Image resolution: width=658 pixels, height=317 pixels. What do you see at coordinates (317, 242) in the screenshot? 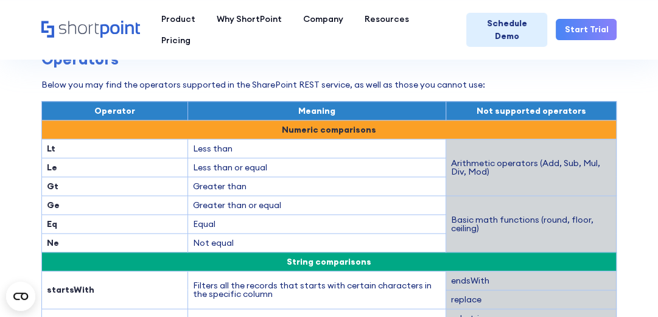
I see `td: Not equal` at bounding box center [317, 242].